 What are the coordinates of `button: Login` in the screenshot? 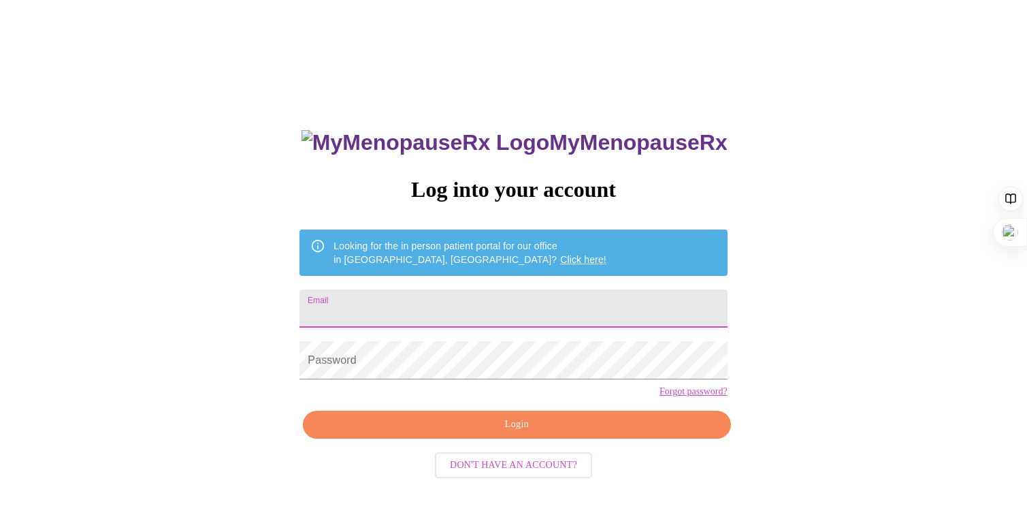 It's located at (517, 424).